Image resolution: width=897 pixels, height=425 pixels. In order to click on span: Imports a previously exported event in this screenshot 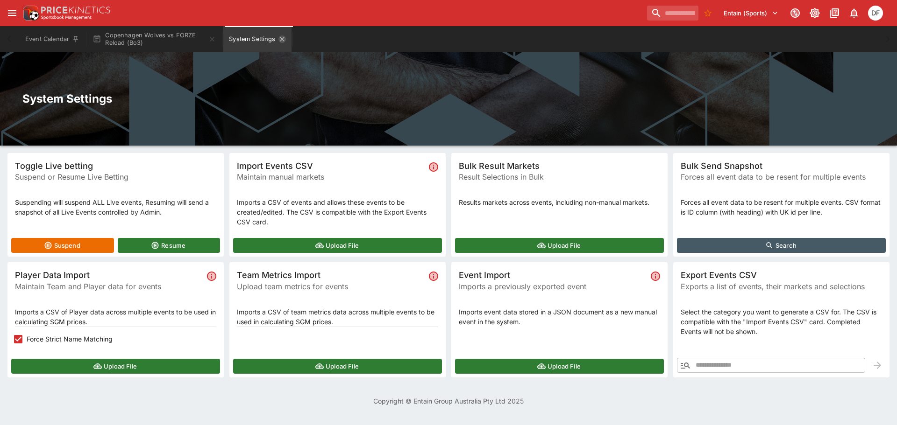, I will do `click(552, 287)`.